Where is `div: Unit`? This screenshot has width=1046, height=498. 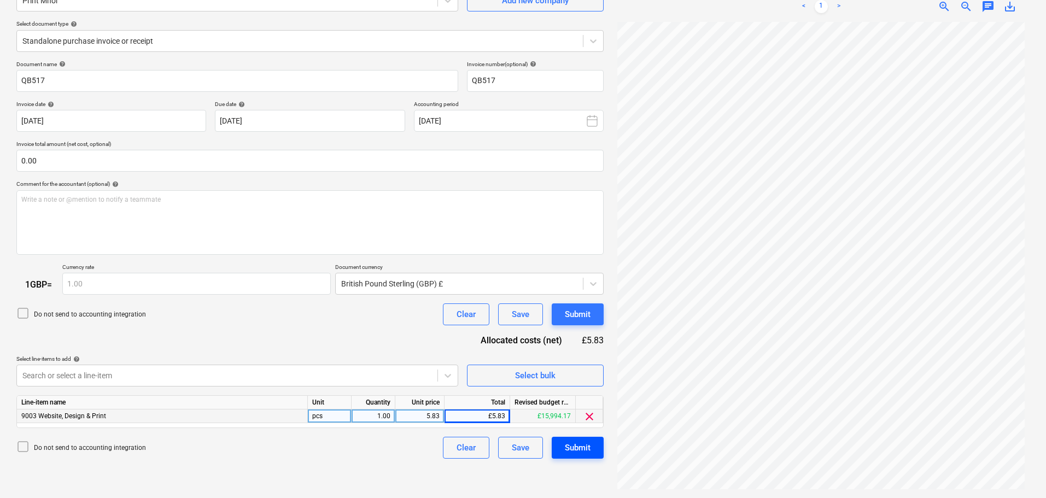 div: Unit is located at coordinates (330, 402).